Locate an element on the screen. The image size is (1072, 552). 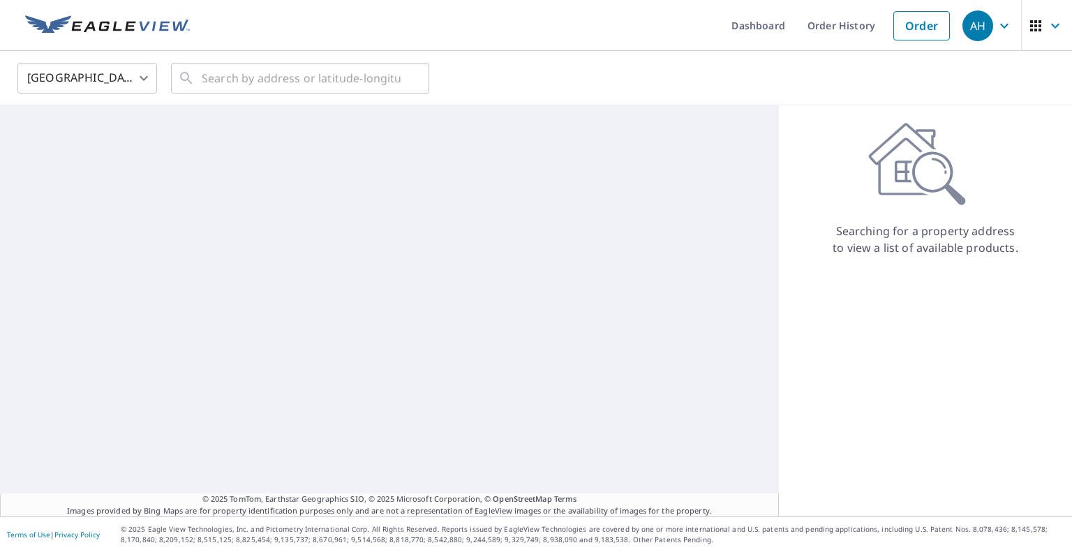
p: © 2025 Eagle View Technologies, Inc. and Pictometry International Corp. All Rights Reserved. Repo... is located at coordinates (593, 535).